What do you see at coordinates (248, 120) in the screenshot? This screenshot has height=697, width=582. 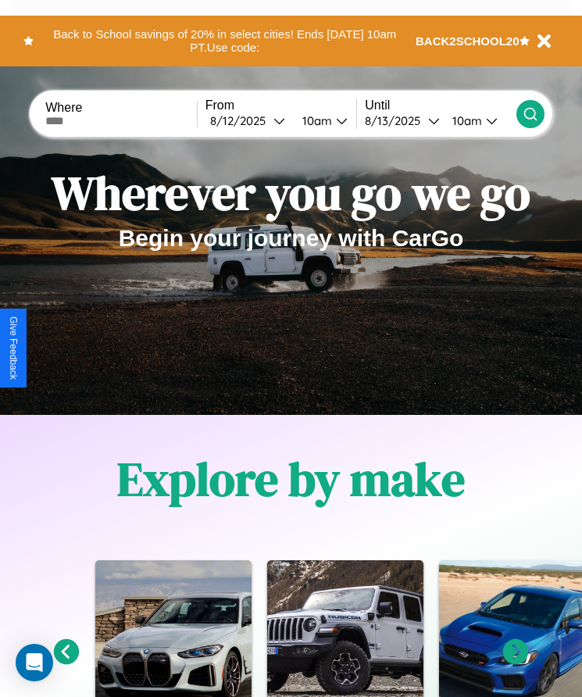 I see `button: 8/12/2025` at bounding box center [248, 120].